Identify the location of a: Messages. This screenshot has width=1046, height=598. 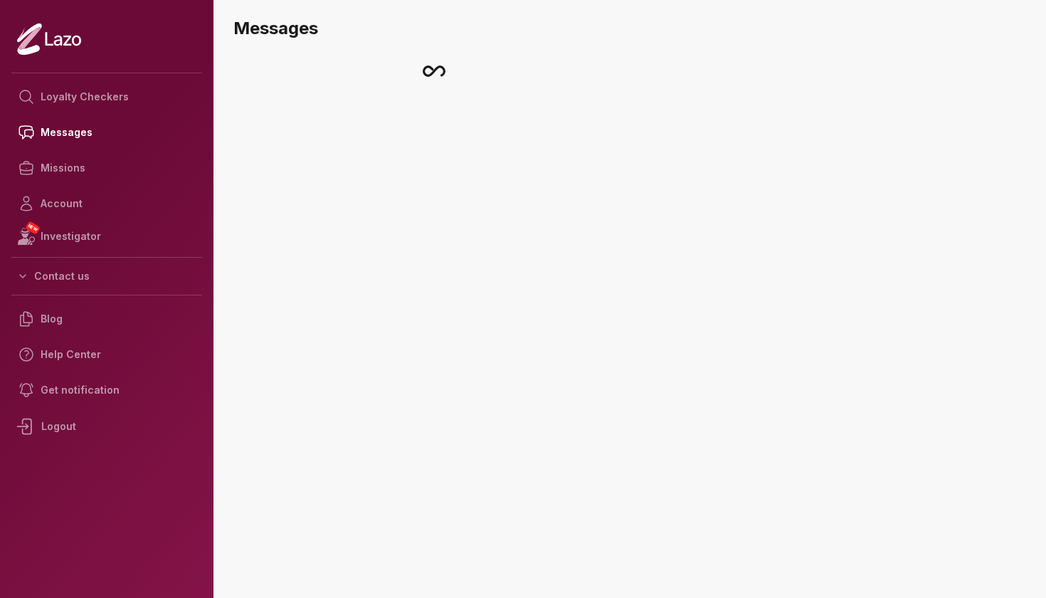
(107, 132).